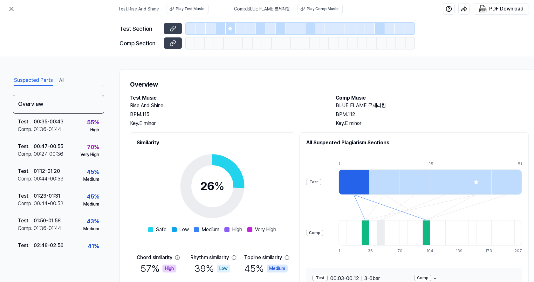 Image resolution: width=534 pixels, height=282 pixels. What do you see at coordinates (401, 251) in the screenshot?
I see `div: 70` at bounding box center [401, 251].